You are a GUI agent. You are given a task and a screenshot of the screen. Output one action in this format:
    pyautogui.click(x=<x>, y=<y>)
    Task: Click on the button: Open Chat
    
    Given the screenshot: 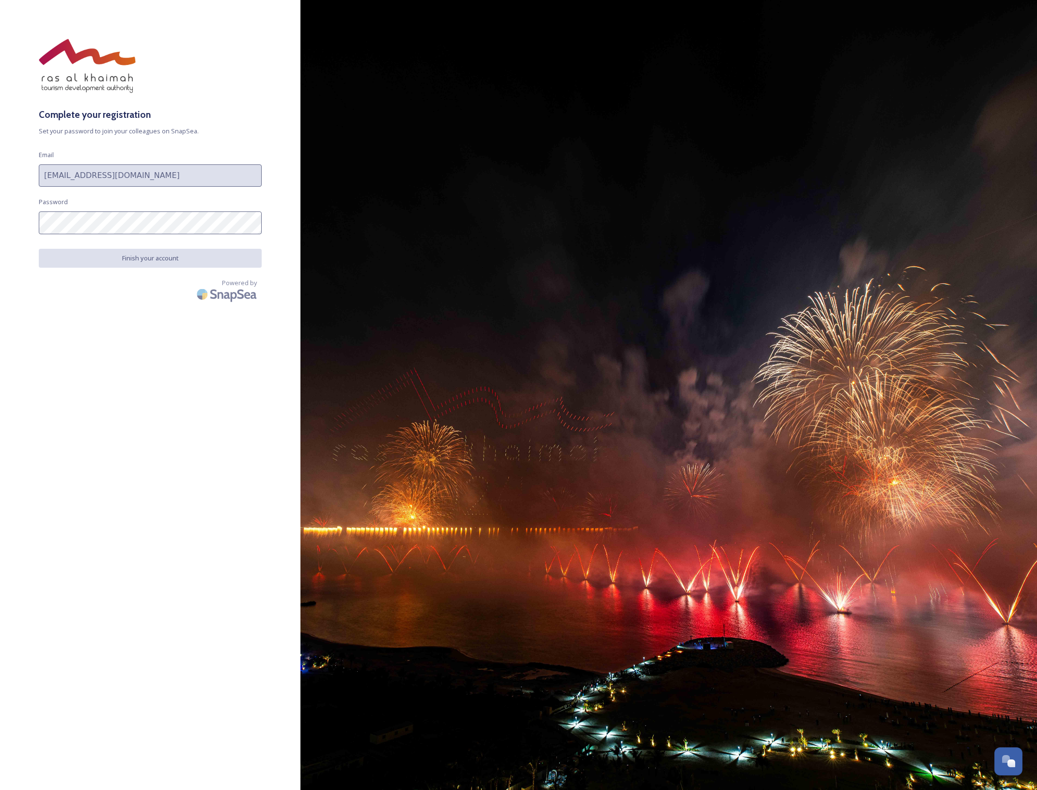 What is the action you would take?
    pyautogui.click(x=1009, y=761)
    